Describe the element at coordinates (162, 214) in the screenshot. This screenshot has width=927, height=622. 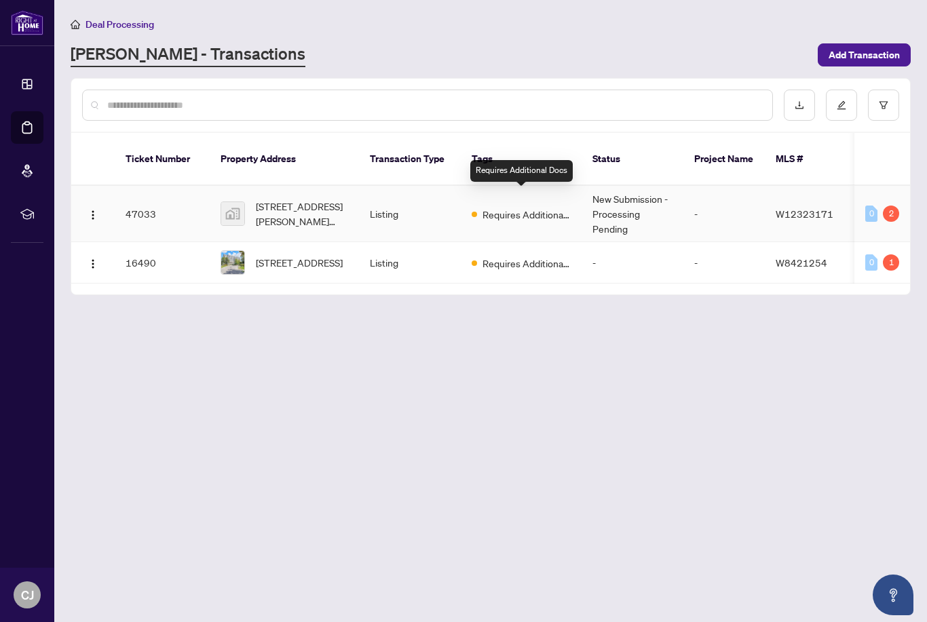
I see `td: 47033` at that location.